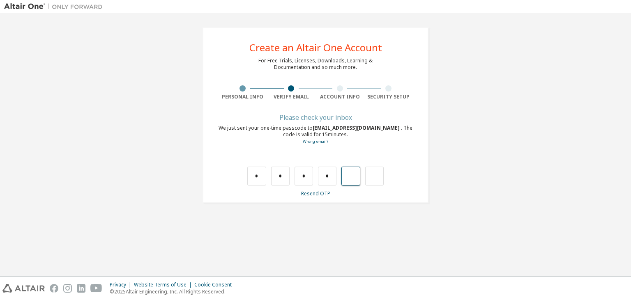 This screenshot has width=631, height=300. I want to click on img: facebook.svg, so click(54, 288).